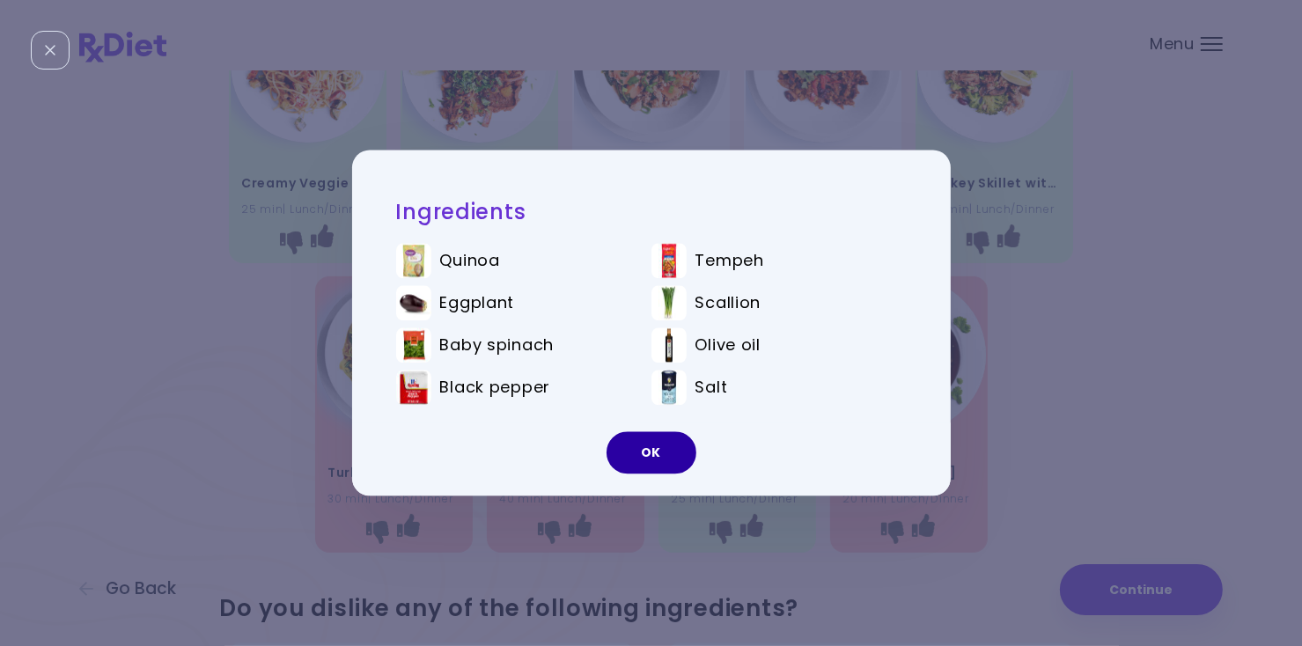 This screenshot has height=646, width=1302. What do you see at coordinates (651, 211) in the screenshot?
I see `h2: Ingredients` at bounding box center [651, 211].